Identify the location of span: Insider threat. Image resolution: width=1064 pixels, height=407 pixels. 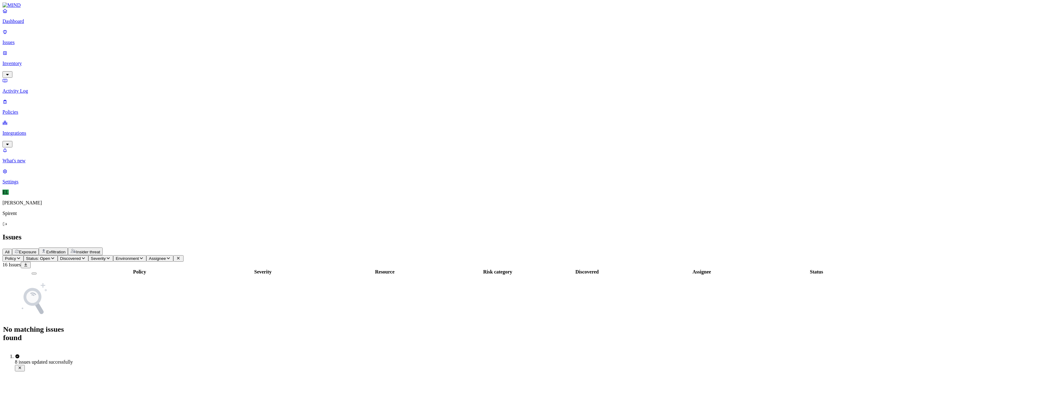
(88, 252).